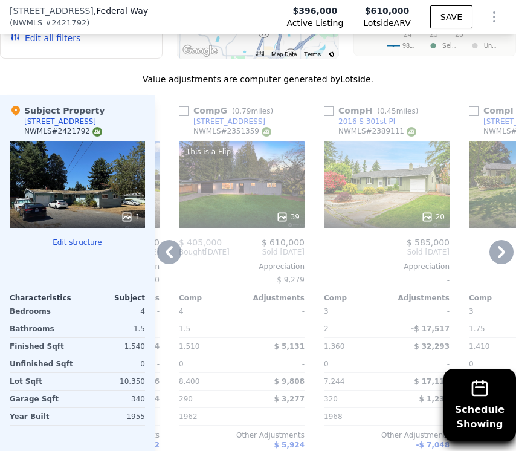 The image size is (516, 451). Describe the element at coordinates (192, 252) in the screenshot. I see `span: Bought` at that location.